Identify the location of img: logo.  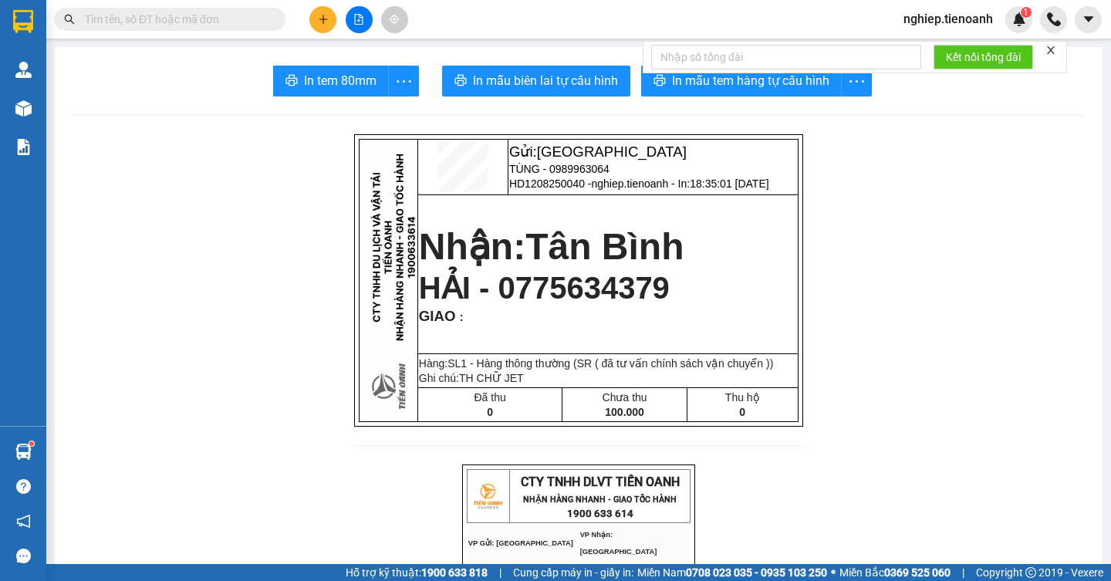
(488, 496).